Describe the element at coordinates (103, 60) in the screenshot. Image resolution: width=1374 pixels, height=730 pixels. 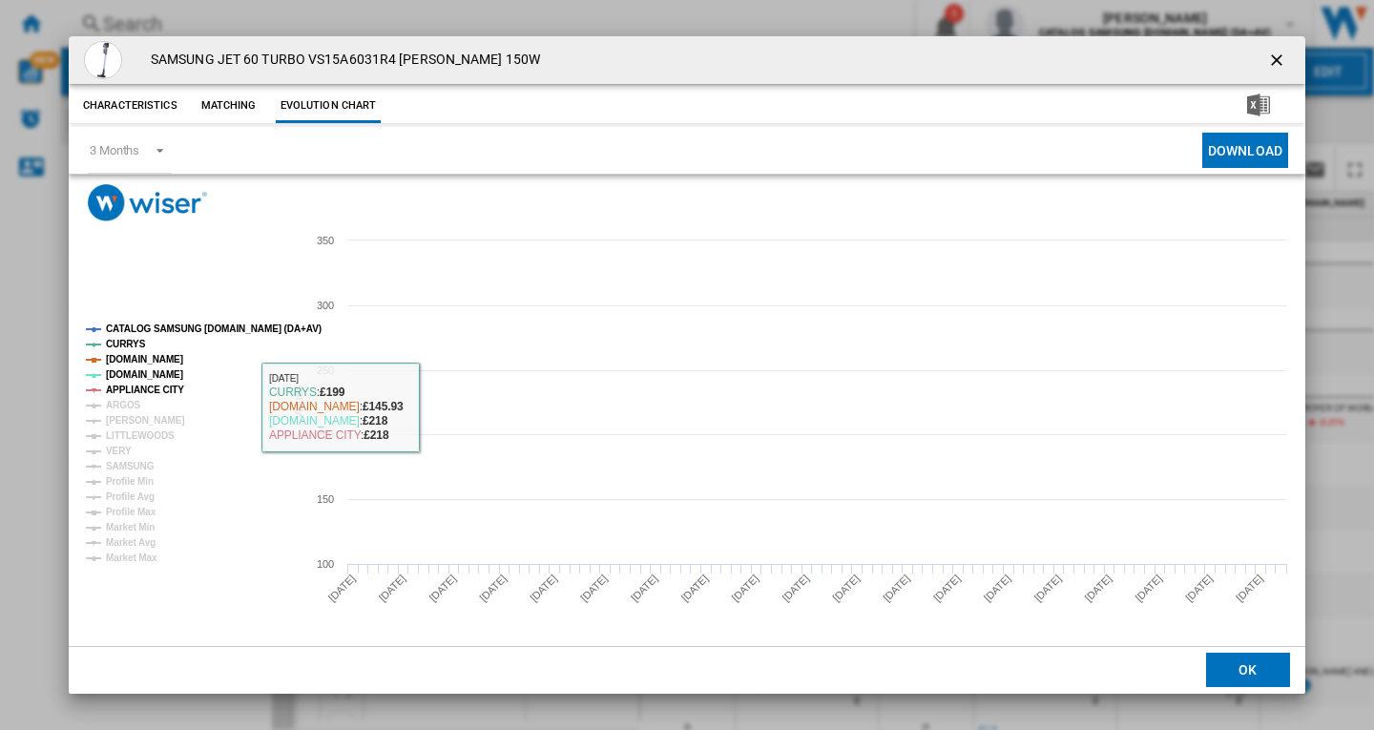
I see `img: 4030674_R_Z001A` at that location.